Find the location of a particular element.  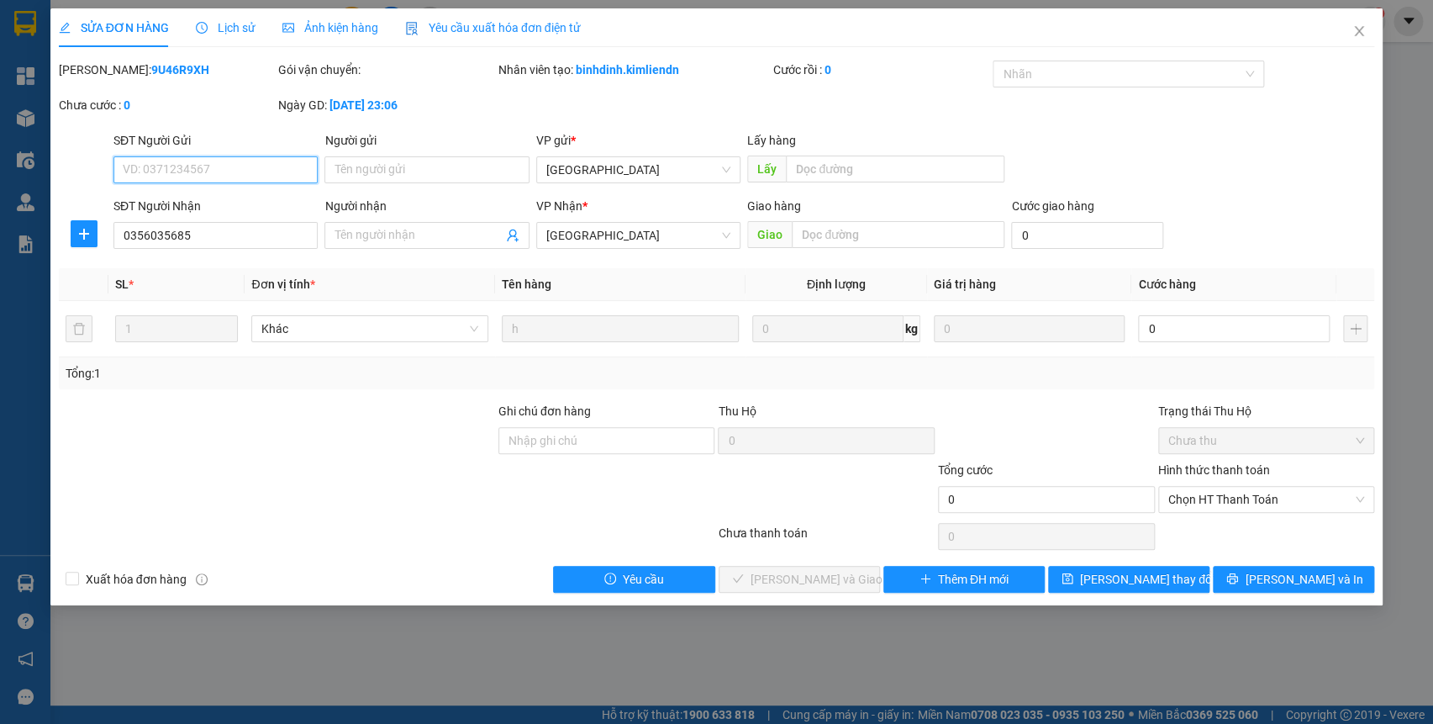

span: Yêu cầu is located at coordinates (643, 579).